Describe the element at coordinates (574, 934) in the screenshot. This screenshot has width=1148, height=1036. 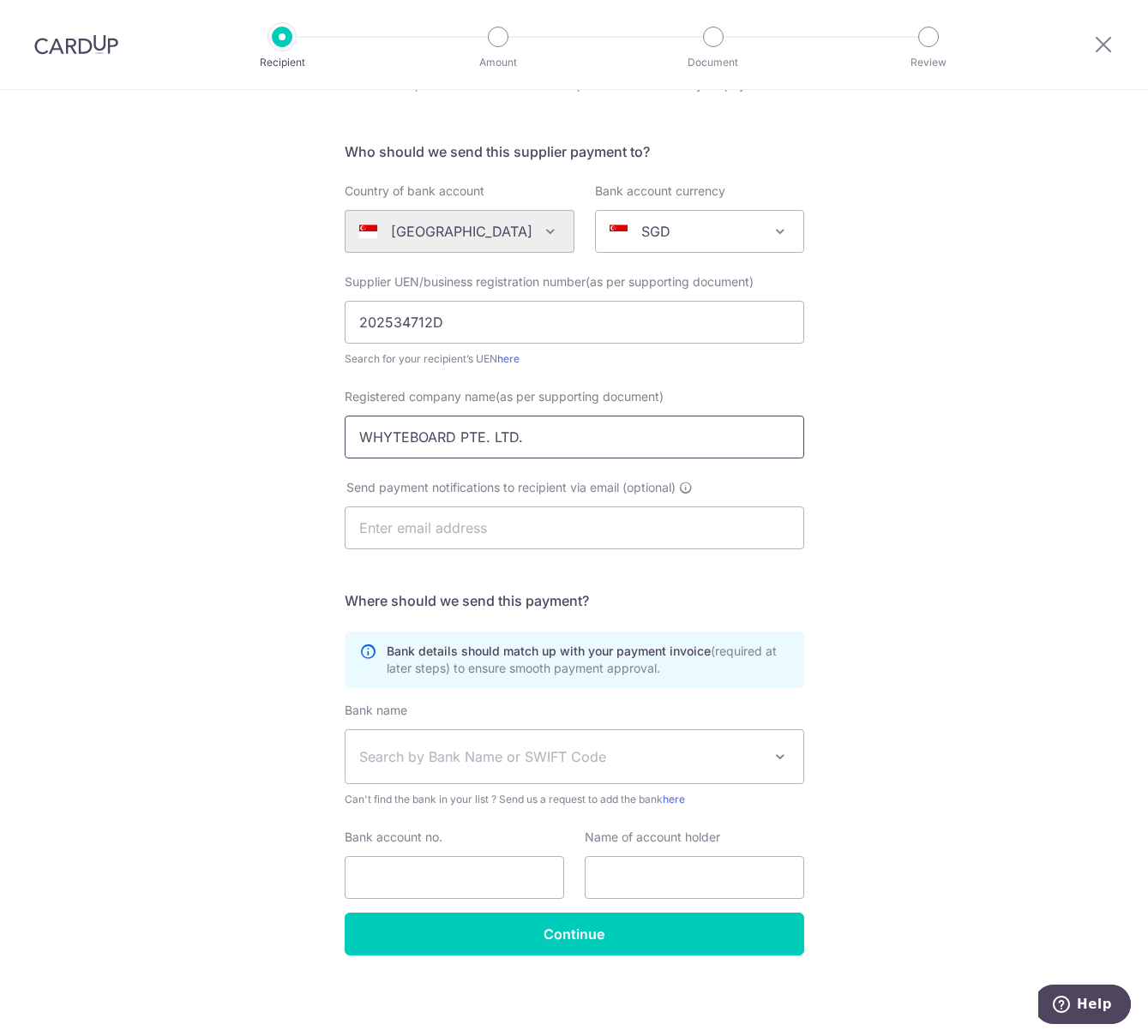
I see `input: Continue` at that location.